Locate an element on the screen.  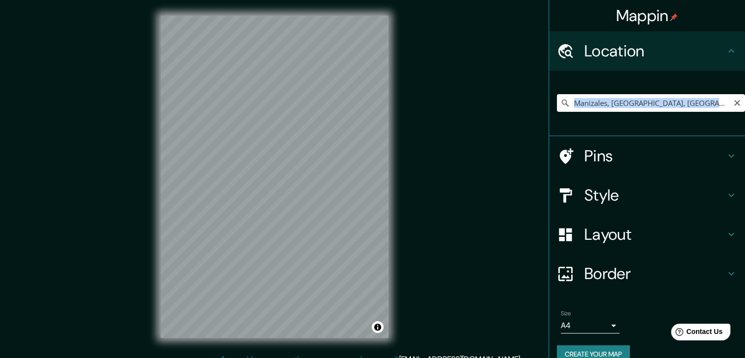
div: Style is located at coordinates (647, 195).